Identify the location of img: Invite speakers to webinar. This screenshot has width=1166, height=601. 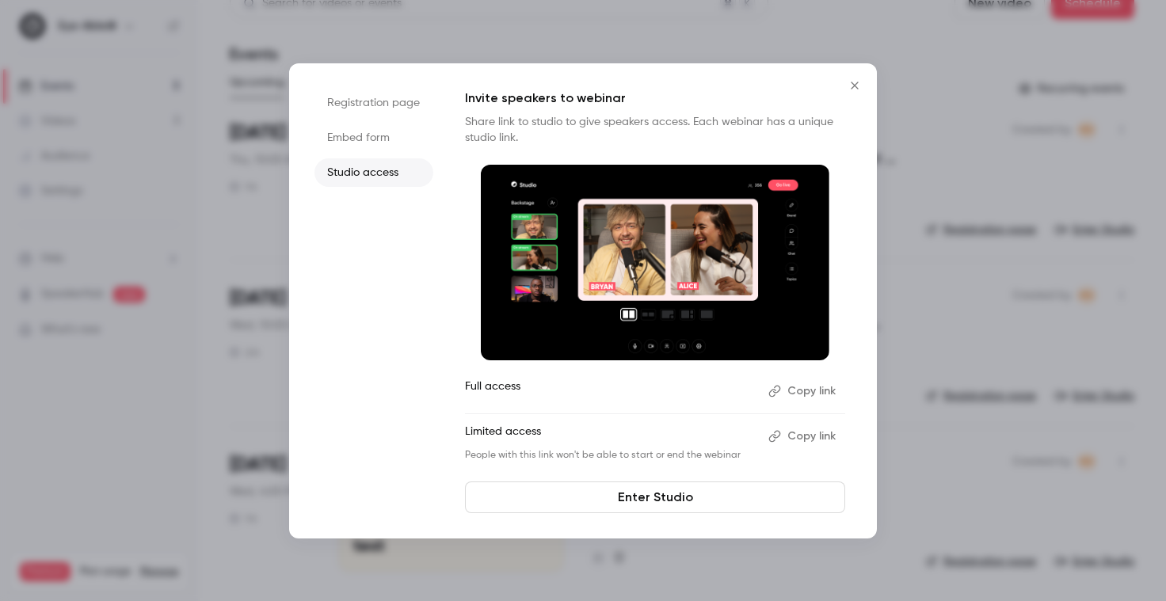
(655, 263).